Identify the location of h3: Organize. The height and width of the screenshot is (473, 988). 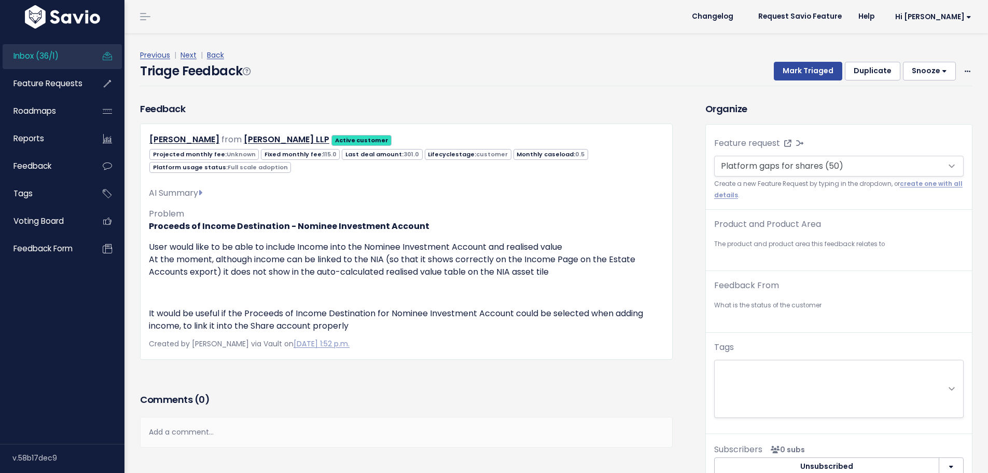
(839, 108).